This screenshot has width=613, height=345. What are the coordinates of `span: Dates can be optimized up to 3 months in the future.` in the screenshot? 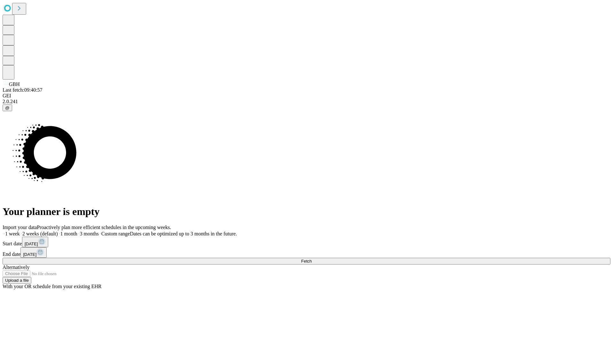 It's located at (183, 233).